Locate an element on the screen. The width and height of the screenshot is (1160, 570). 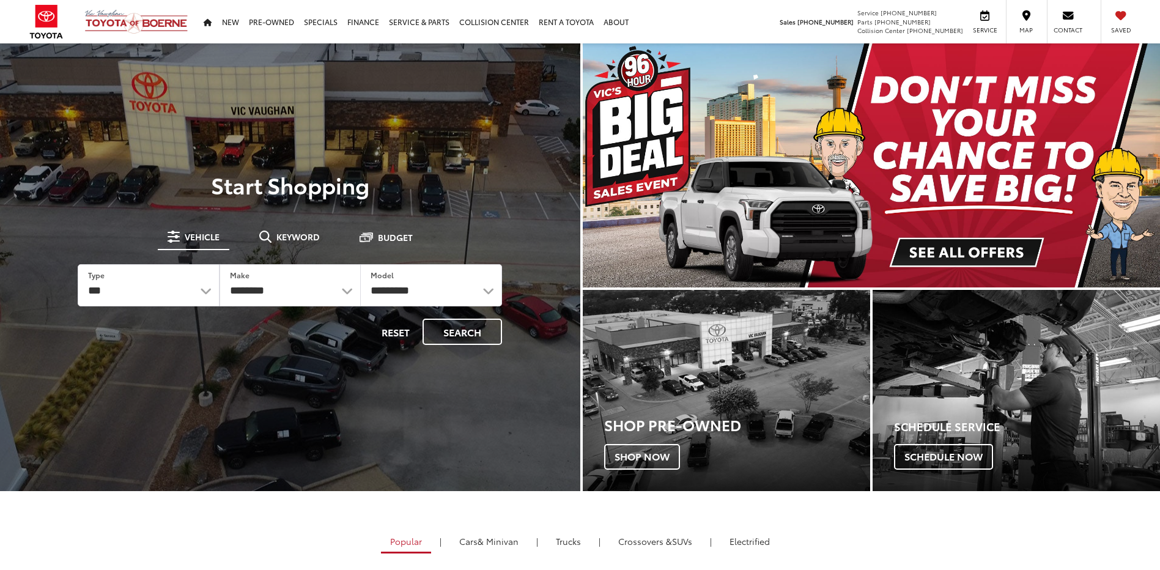
span: Contact is located at coordinates (1067, 30).